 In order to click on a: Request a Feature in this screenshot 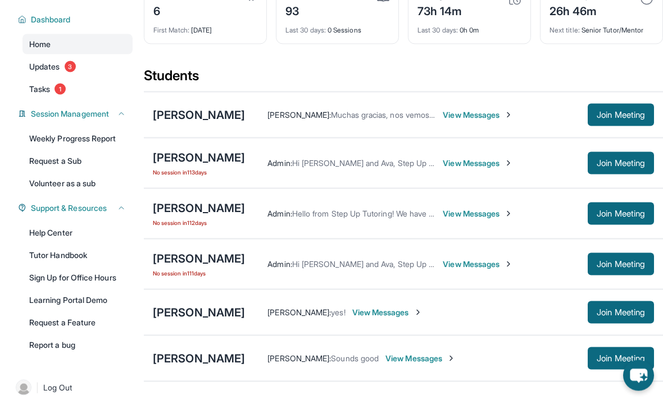, I will do `click(78, 323)`.